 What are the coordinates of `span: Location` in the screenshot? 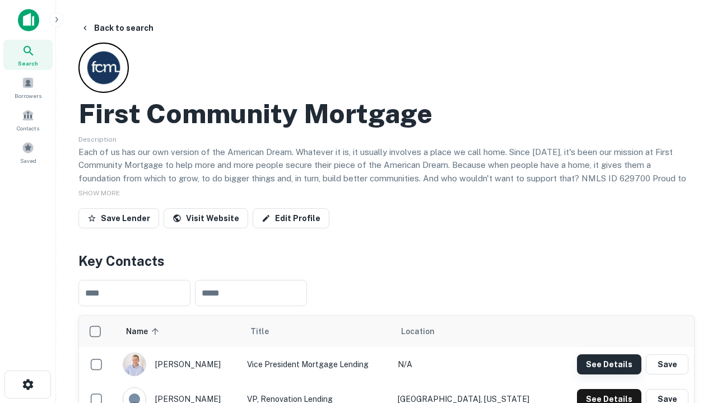 It's located at (418, 332).